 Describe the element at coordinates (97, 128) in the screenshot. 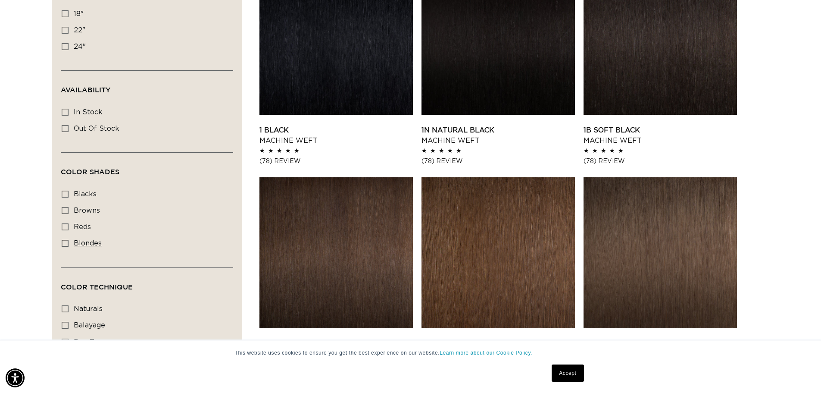

I see `span: Out of stock` at that location.